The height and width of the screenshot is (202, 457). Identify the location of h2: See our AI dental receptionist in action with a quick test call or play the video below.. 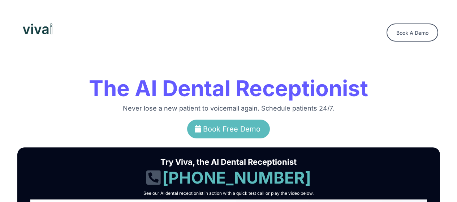
(229, 193).